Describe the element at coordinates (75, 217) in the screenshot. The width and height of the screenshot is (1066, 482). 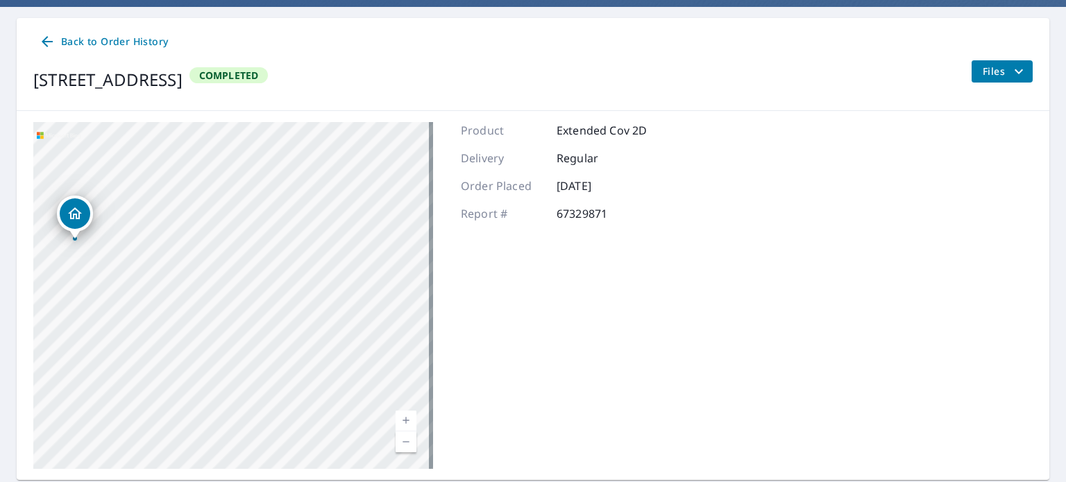
I see `div: Dropped pin, building 1, Residential property, 1178 HILLTOP RD EAST KOOTENAY, BC V0B2L1` at that location.